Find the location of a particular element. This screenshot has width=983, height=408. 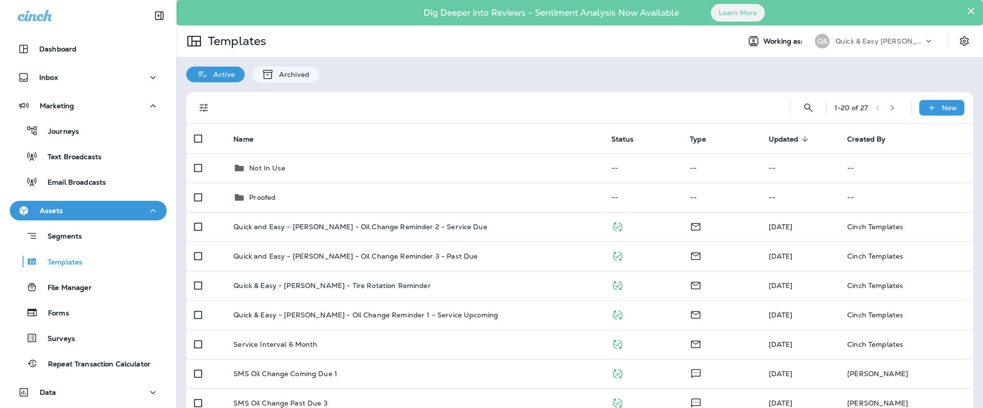

span: Working as: is located at coordinates (784, 41).